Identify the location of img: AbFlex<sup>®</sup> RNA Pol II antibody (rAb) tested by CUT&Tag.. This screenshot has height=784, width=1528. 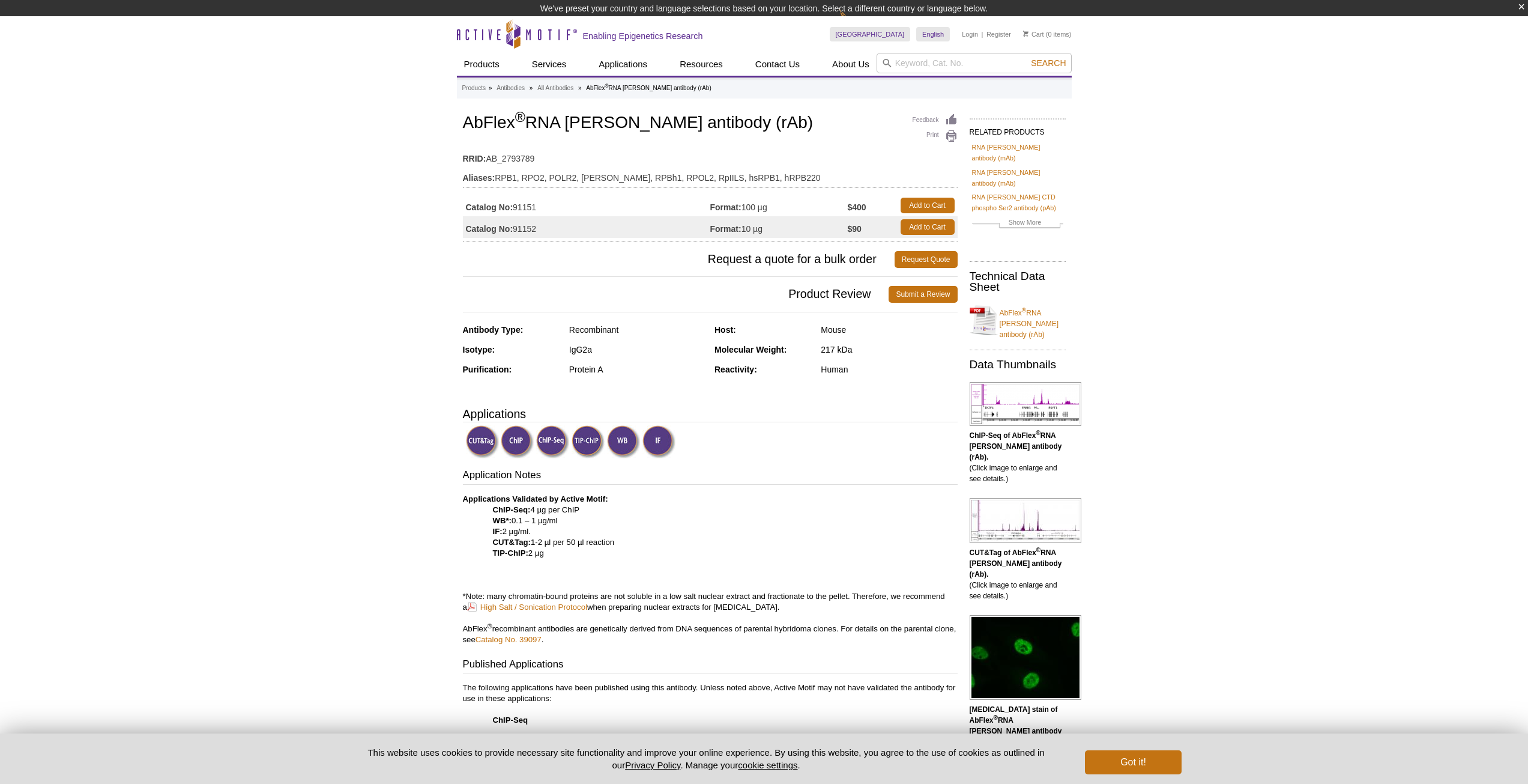
(1025, 520).